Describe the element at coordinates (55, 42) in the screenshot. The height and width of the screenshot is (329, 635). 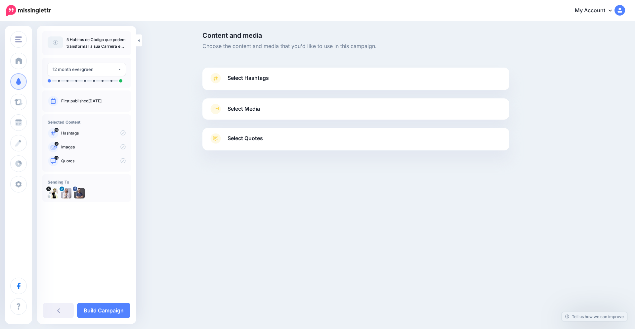
I see `img: article-default-image-icon.png` at that location.